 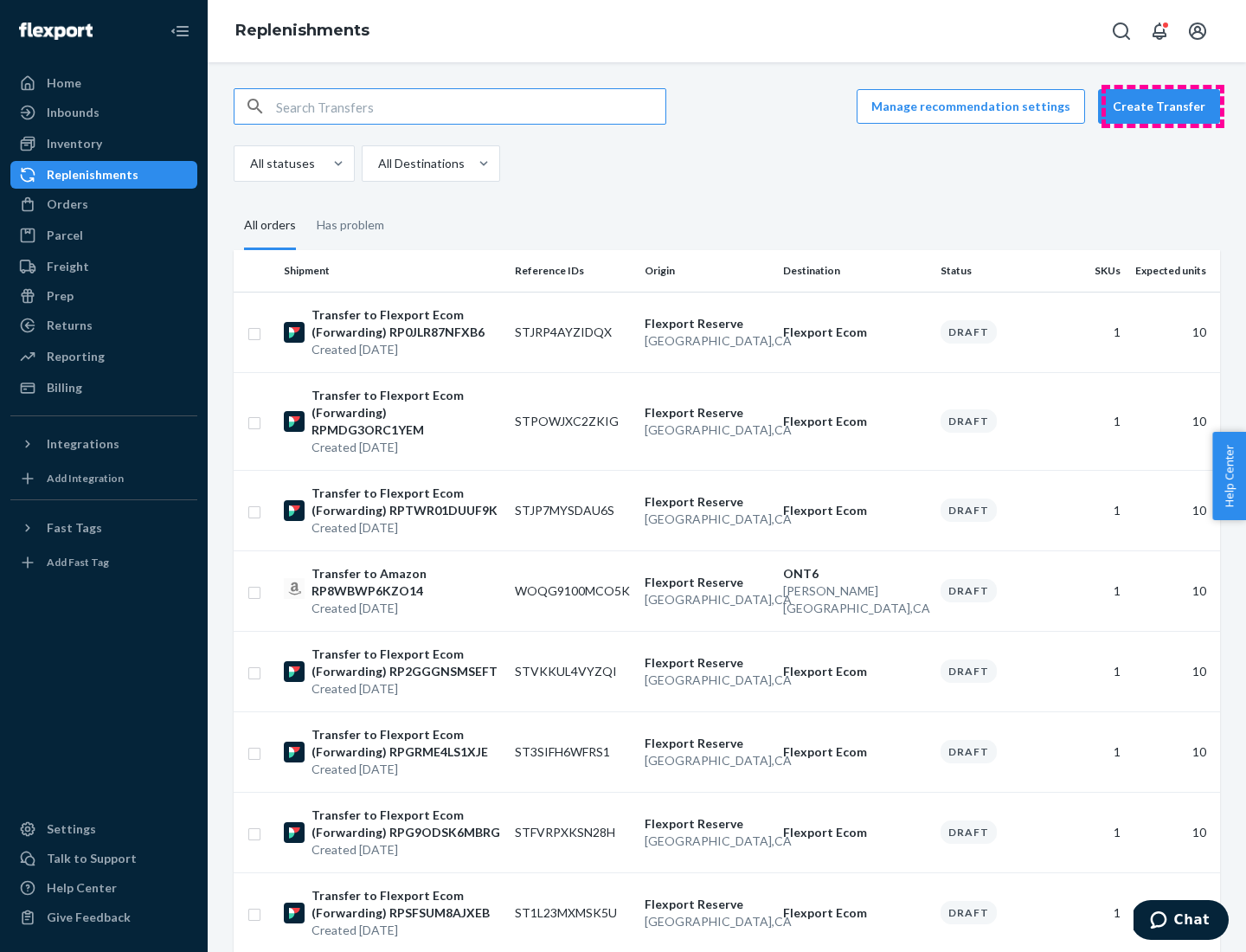 What do you see at coordinates (55, 31) in the screenshot?
I see `img: Flexport logo` at bounding box center [55, 31].